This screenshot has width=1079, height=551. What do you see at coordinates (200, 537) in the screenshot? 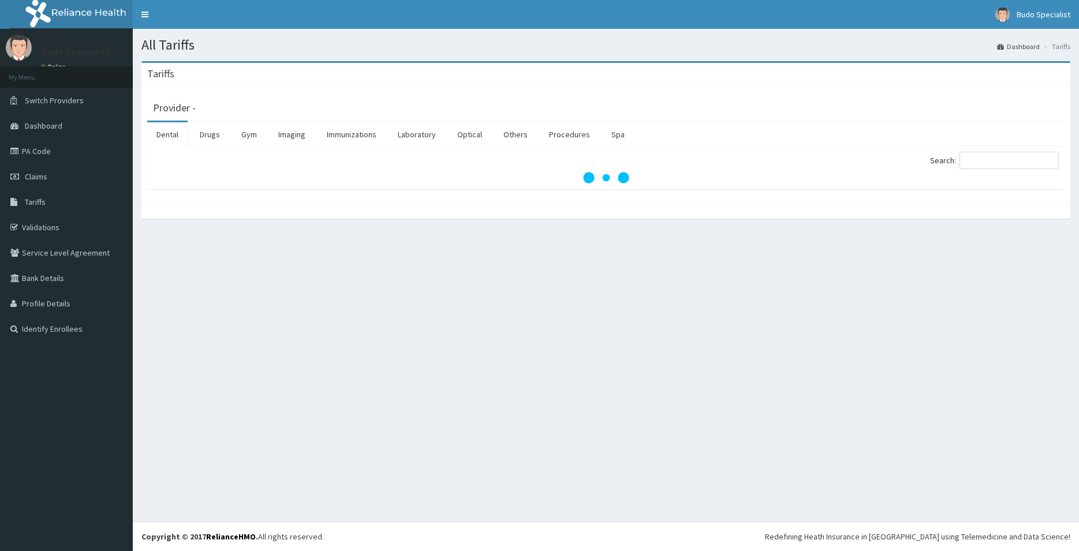
I see `strong: Copyright © 2017 .` at bounding box center [200, 537].